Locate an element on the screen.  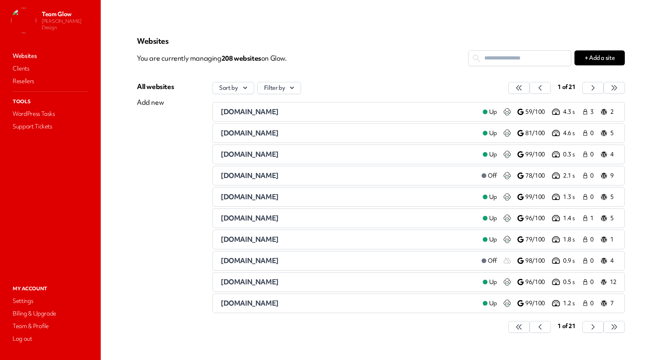
p: 81/100 is located at coordinates (538, 133).